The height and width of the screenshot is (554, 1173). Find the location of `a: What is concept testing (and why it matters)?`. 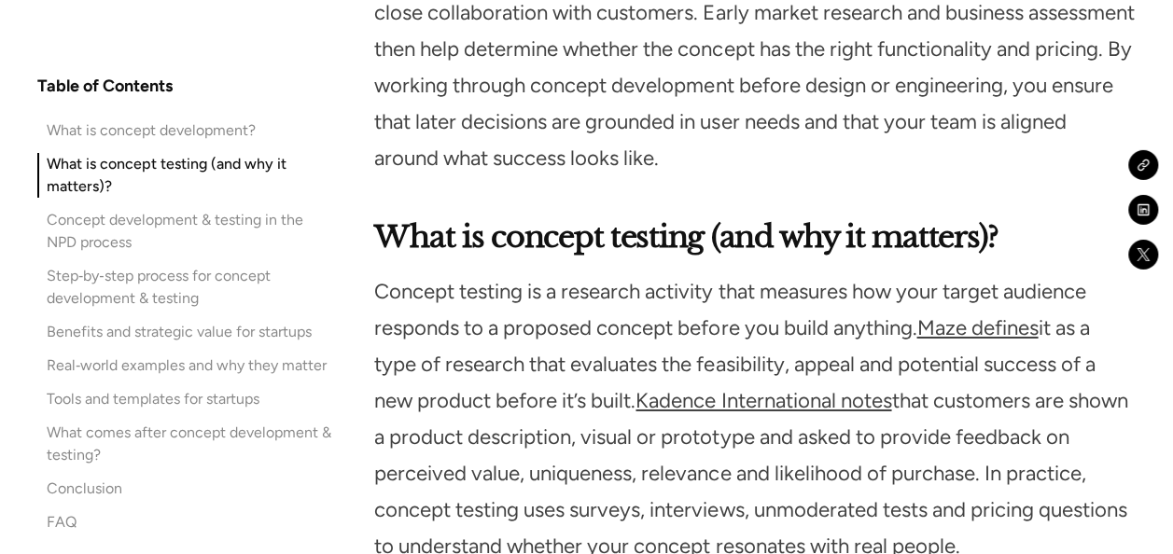

a: What is concept testing (and why it matters)? is located at coordinates (185, 175).